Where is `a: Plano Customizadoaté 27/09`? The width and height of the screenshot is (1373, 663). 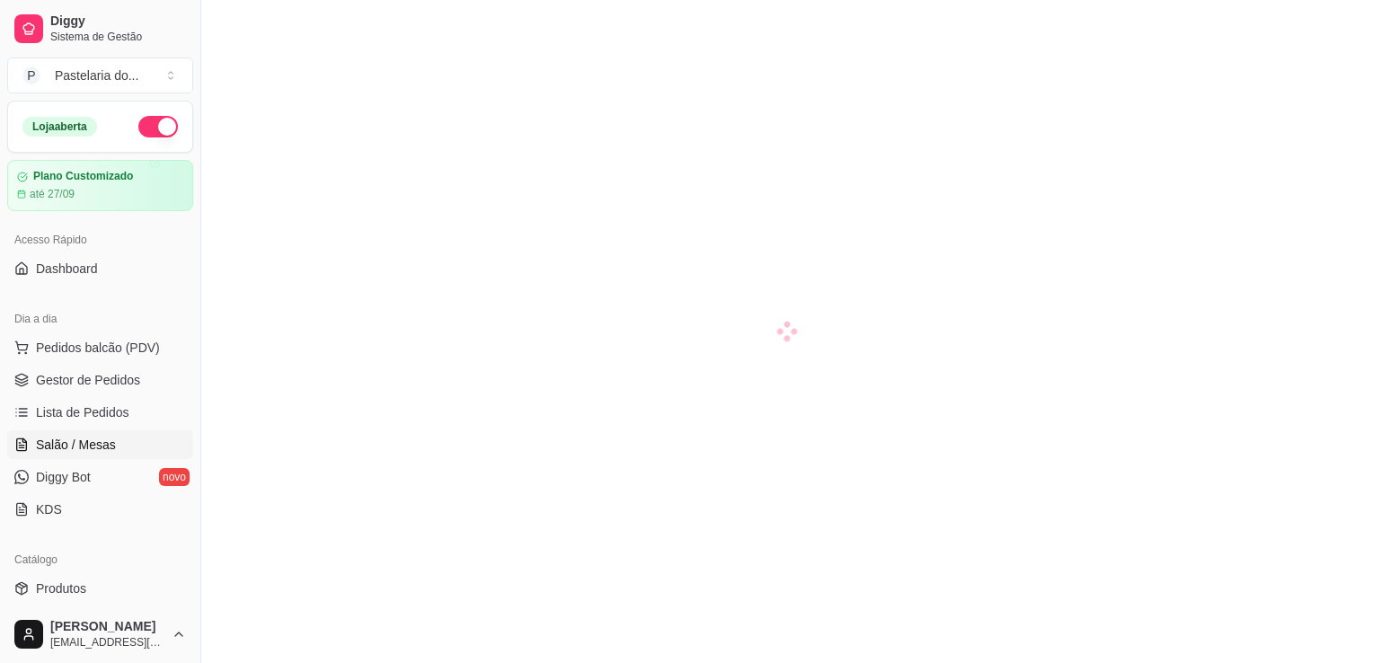 a: Plano Customizadoaté 27/09 is located at coordinates (100, 185).